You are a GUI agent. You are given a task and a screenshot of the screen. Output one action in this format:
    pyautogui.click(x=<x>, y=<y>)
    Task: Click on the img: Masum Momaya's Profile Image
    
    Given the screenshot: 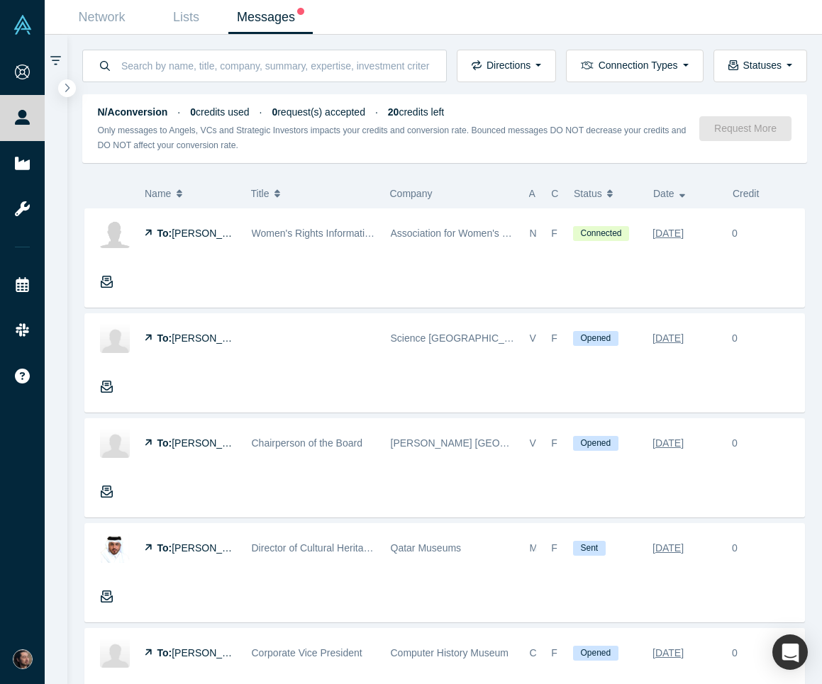 What is the action you would take?
    pyautogui.click(x=115, y=233)
    